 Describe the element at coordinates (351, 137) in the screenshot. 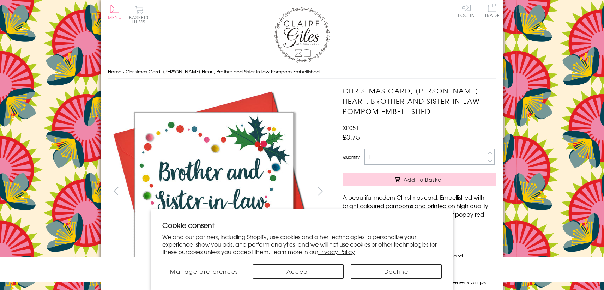

I see `span: £3.75` at that location.